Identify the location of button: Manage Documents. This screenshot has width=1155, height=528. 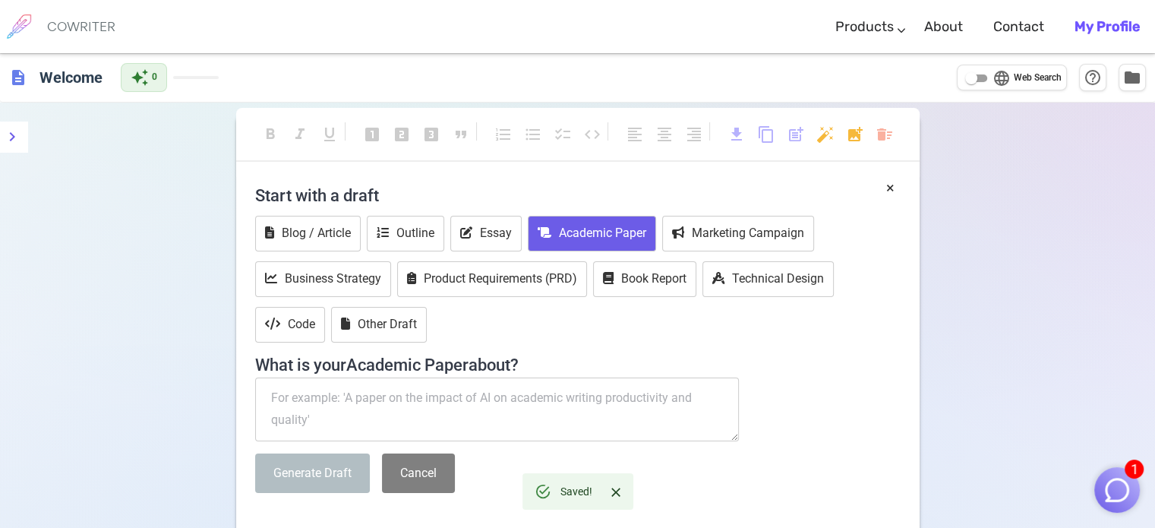
(1132, 77).